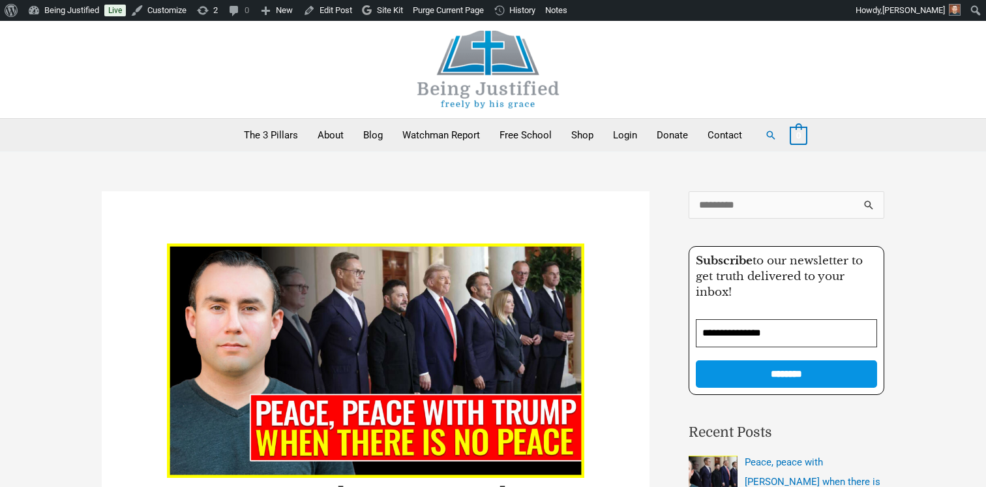 Image resolution: width=986 pixels, height=487 pixels. What do you see at coordinates (441, 135) in the screenshot?
I see `a: Watchman Report` at bounding box center [441, 135].